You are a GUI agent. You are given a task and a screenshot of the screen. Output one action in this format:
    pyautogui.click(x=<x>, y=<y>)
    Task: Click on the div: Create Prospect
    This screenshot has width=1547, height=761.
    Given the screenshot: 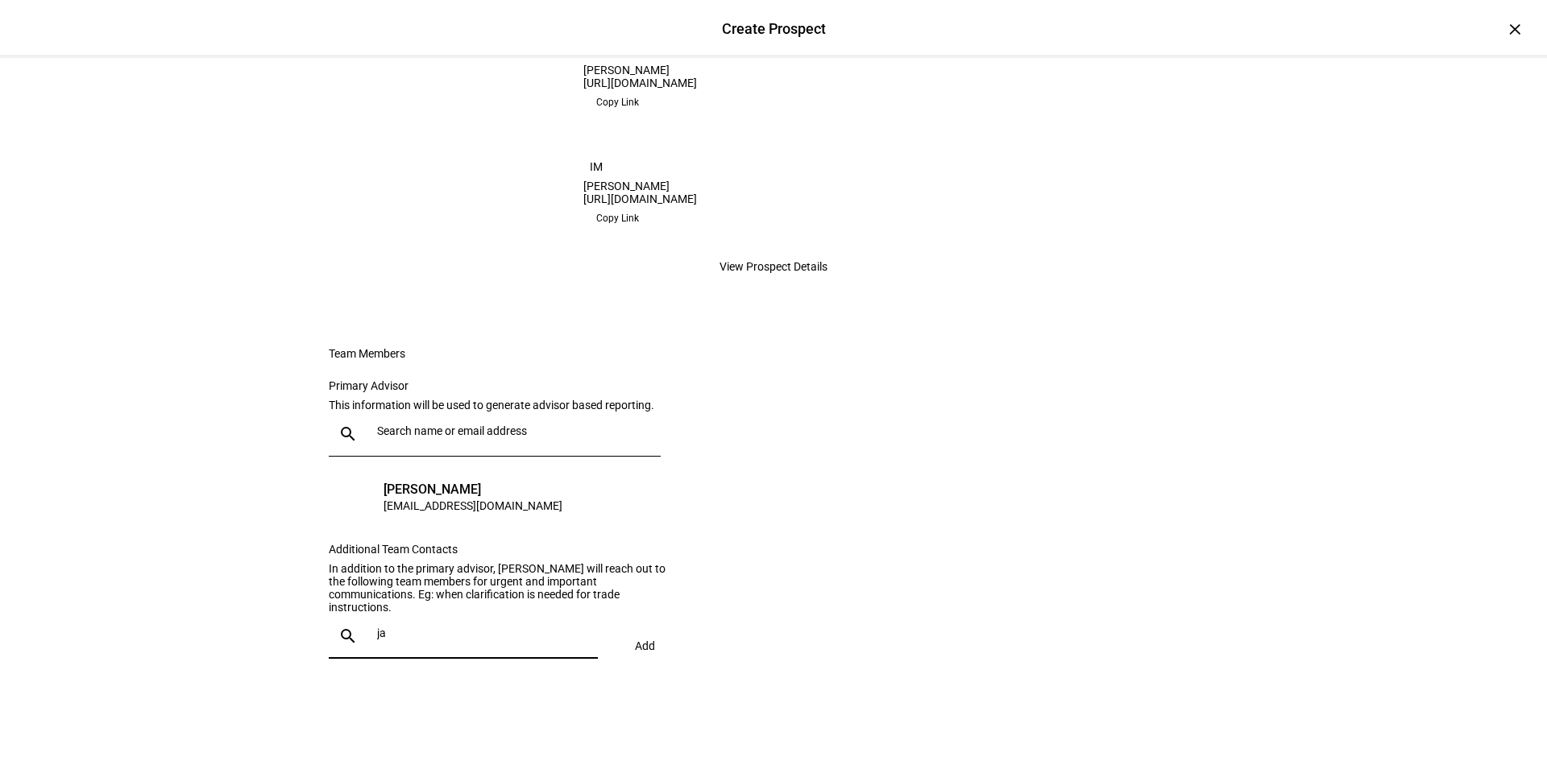 What is the action you would take?
    pyautogui.click(x=773, y=29)
    